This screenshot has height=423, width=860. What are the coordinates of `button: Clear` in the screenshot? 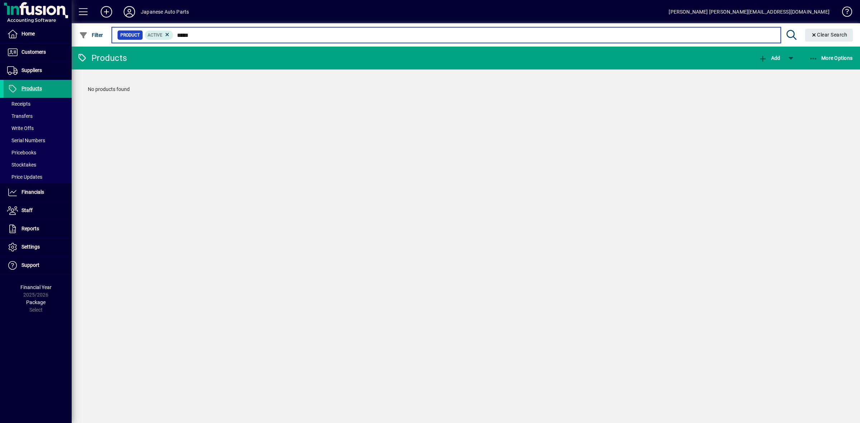 It's located at (830, 35).